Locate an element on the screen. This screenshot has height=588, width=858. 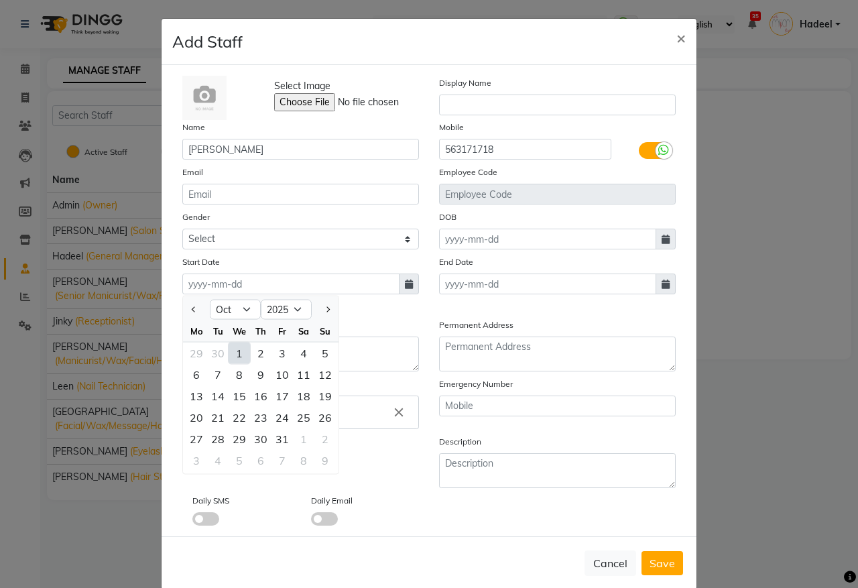
div: Sunday, November 9, 2025 is located at coordinates (325, 461).